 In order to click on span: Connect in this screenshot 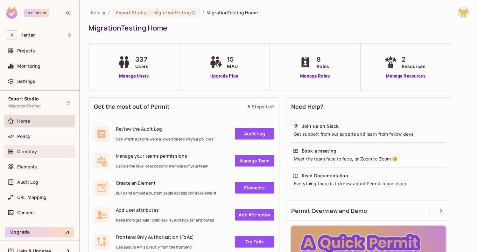, I will do `click(26, 213)`.